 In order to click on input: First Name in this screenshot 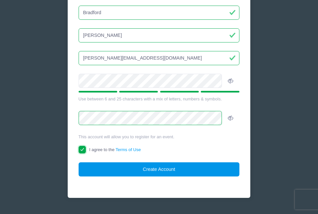, I will do `click(159, 13)`.